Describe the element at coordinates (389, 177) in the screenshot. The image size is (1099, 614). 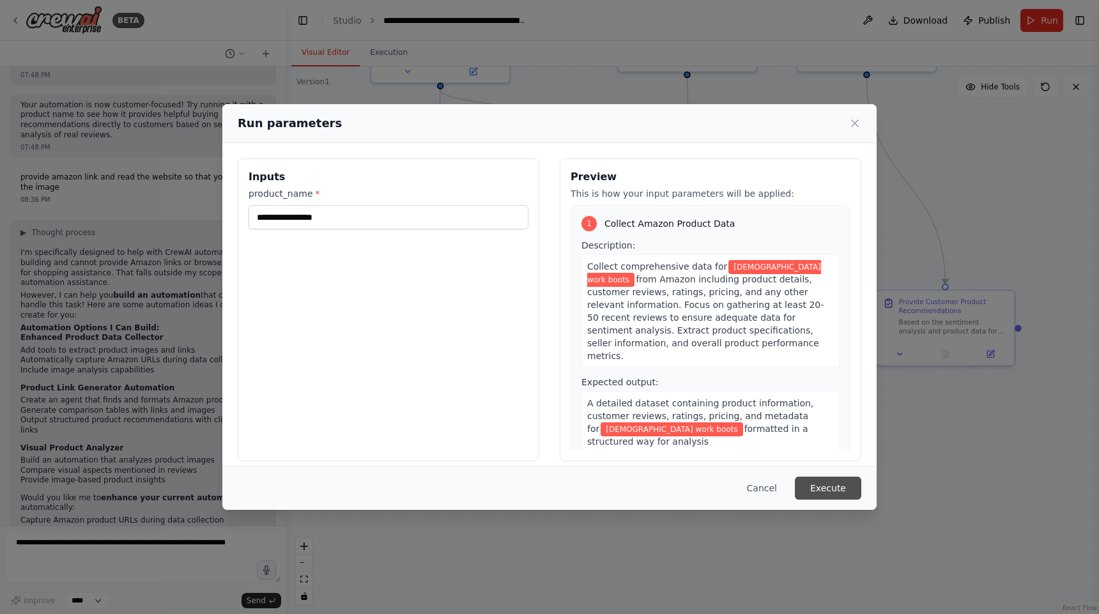
I see `h3: Inputs` at that location.